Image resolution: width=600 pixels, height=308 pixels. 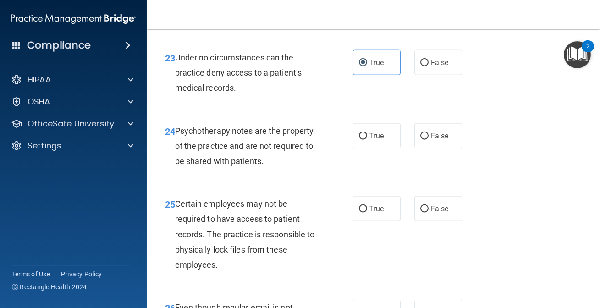 I want to click on span: 24, so click(x=170, y=132).